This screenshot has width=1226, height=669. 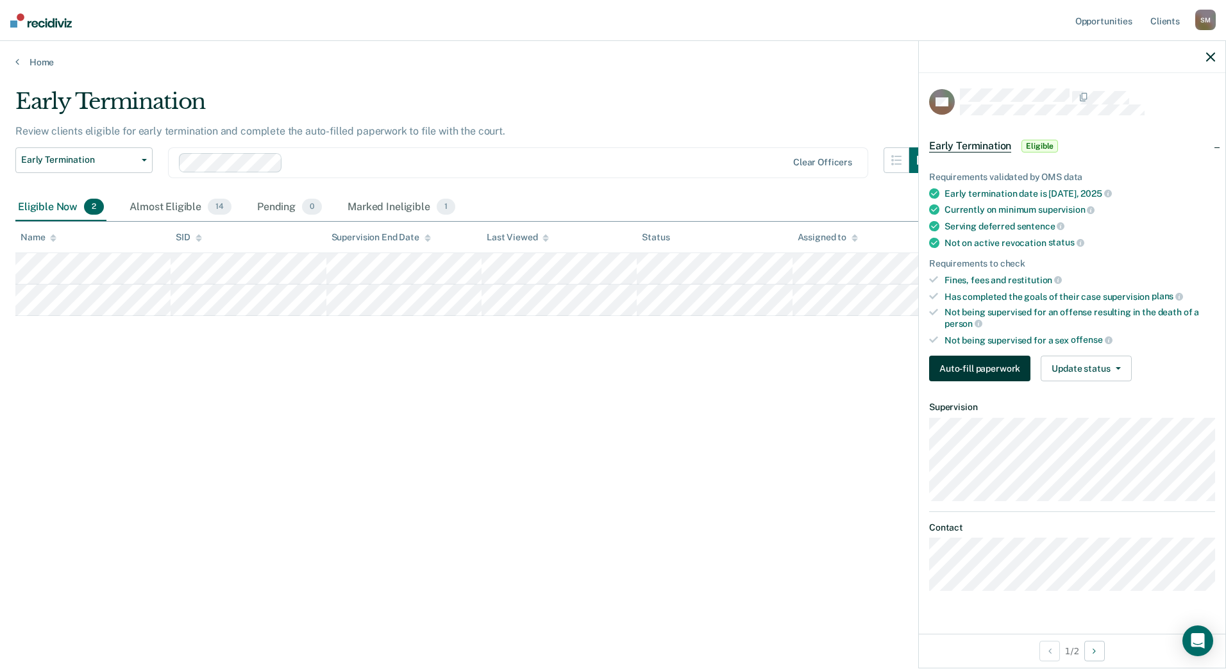 I want to click on span: status, so click(x=1066, y=242).